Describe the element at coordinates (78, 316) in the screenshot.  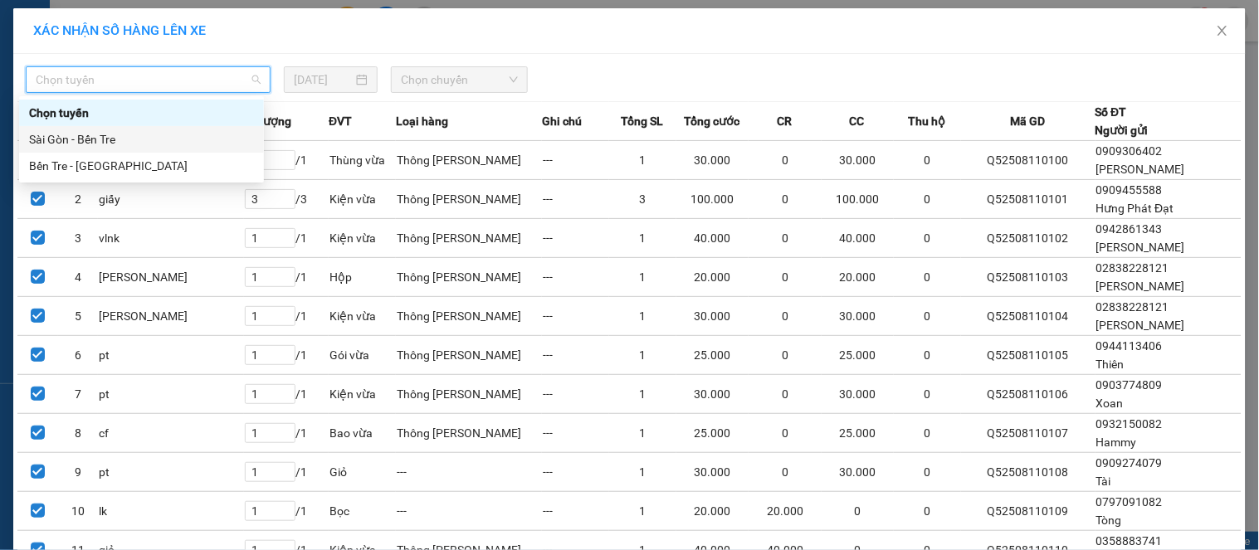
I see `td: 5` at that location.